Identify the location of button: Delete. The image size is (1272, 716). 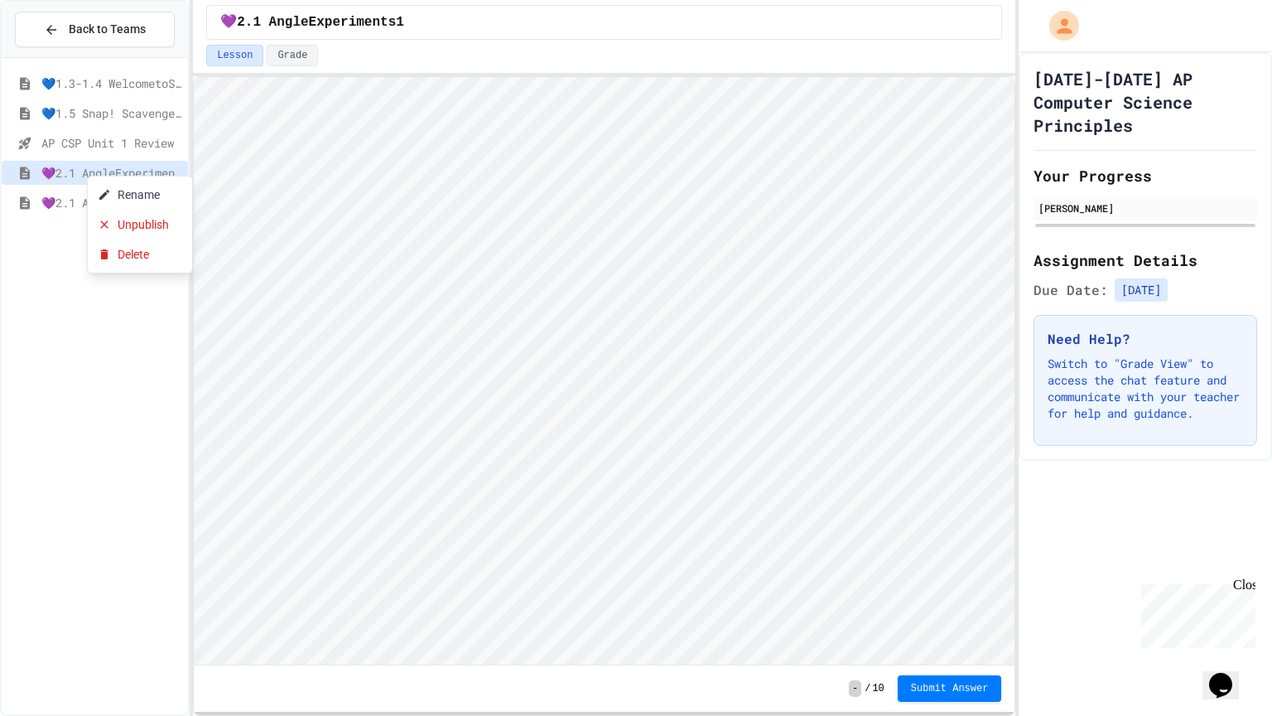
(140, 254).